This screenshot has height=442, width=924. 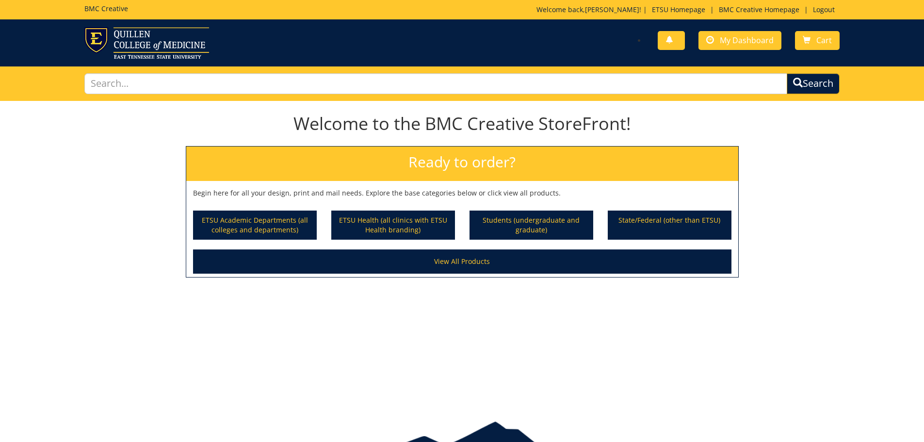 What do you see at coordinates (817, 40) in the screenshot?
I see `a: Cart` at bounding box center [817, 40].